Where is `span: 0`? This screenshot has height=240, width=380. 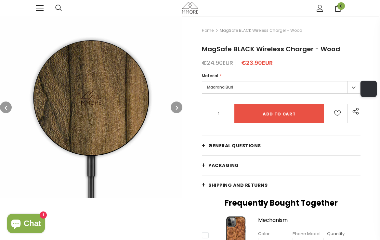
span: 0 is located at coordinates (341, 6).